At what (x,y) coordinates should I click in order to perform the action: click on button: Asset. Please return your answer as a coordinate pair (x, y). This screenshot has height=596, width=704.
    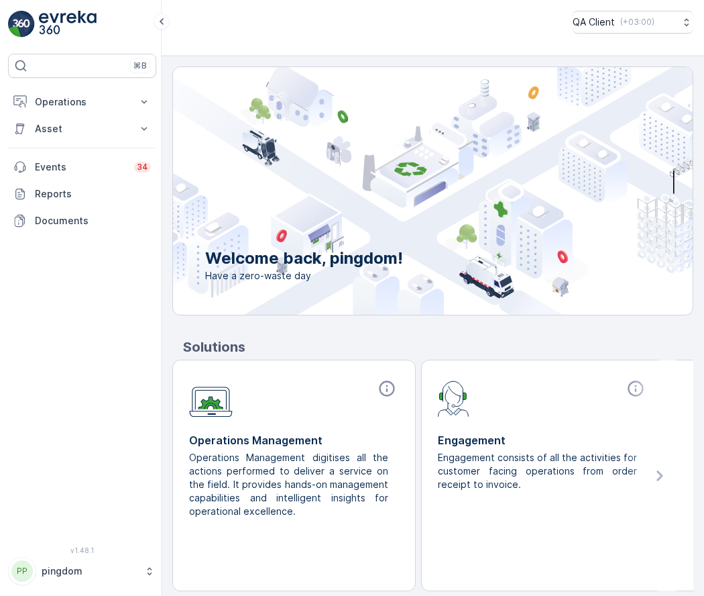
    Looking at the image, I should click on (82, 129).